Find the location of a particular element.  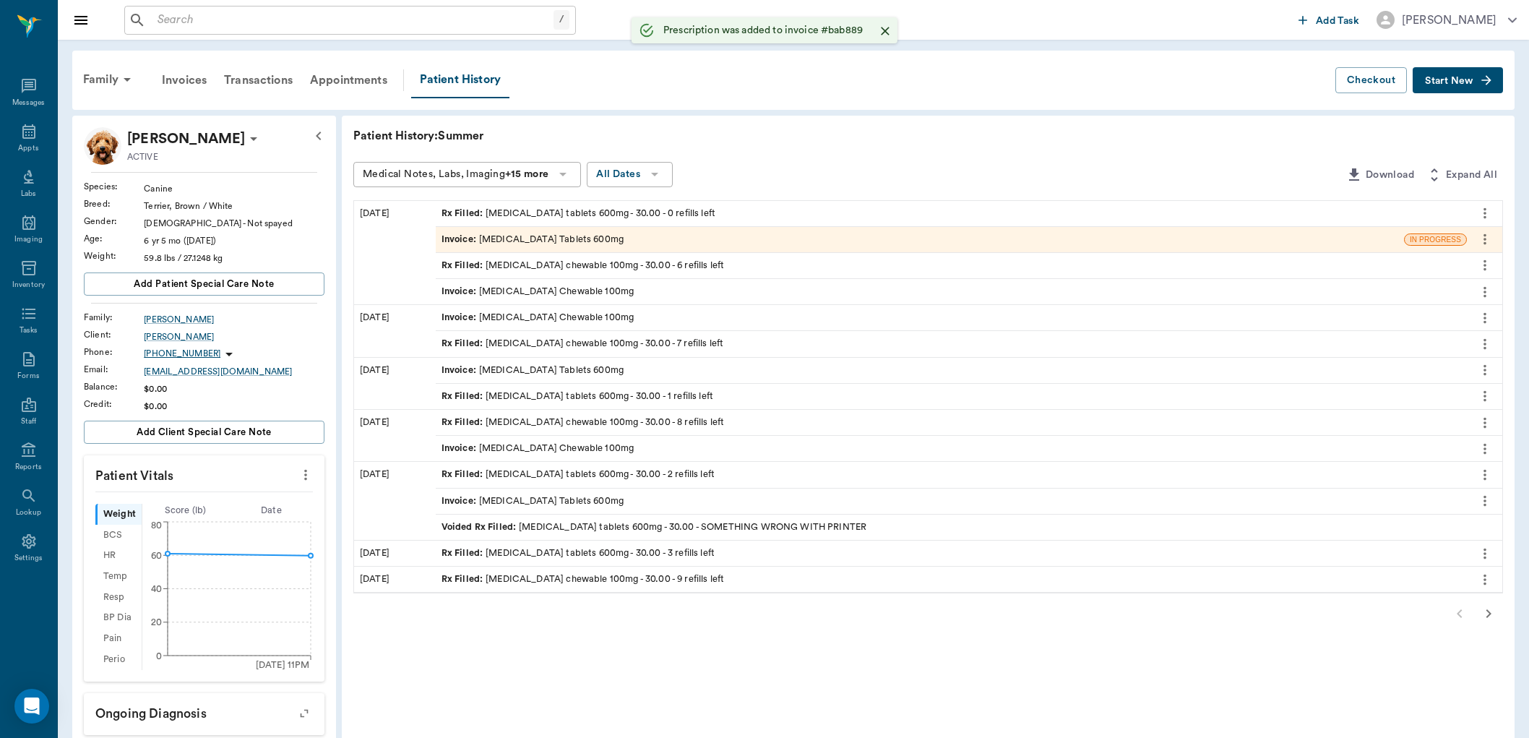

p: Patient History: Summer is located at coordinates (570, 136).